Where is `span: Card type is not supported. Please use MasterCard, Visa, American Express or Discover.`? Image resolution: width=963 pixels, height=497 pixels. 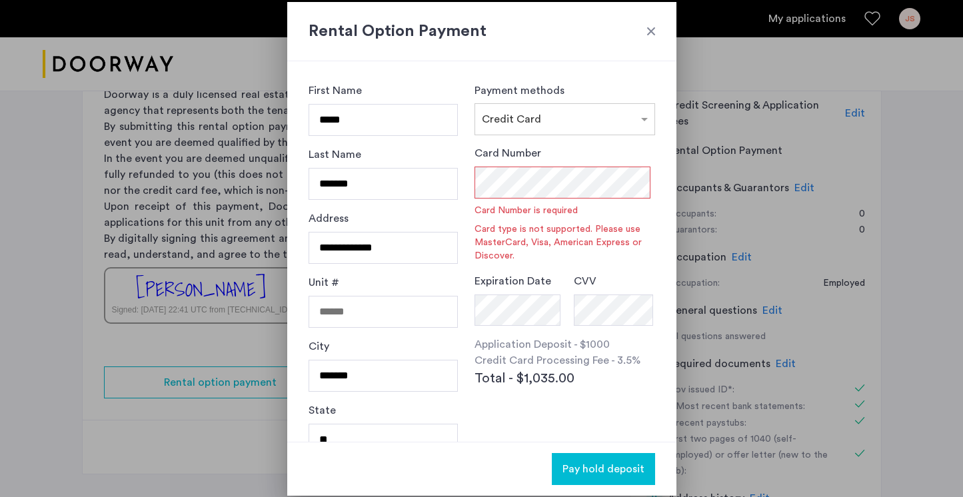 span: Card type is not supported. Please use MasterCard, Visa, American Express or Discover. is located at coordinates (564, 242).